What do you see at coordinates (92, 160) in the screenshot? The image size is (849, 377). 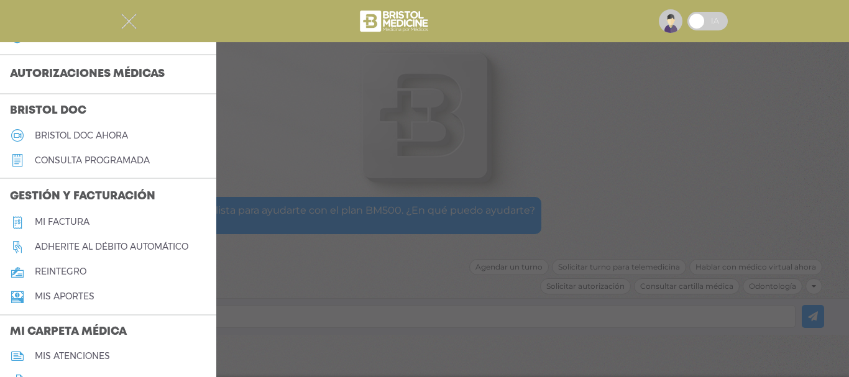 I see `h5: consulta programada` at bounding box center [92, 160].